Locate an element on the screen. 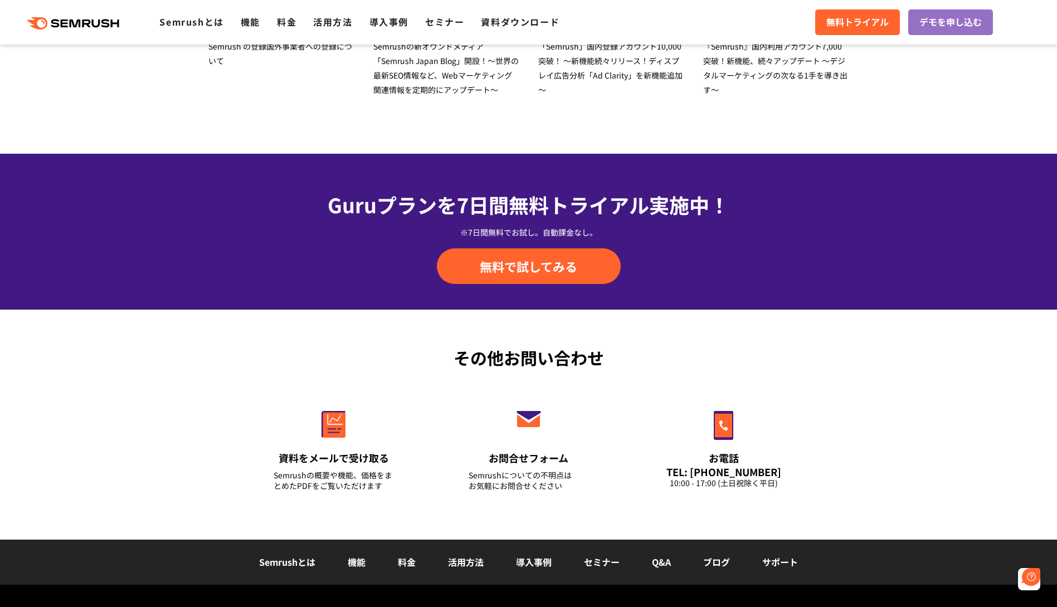  div: Guruプランを7日間 is located at coordinates (529, 204).